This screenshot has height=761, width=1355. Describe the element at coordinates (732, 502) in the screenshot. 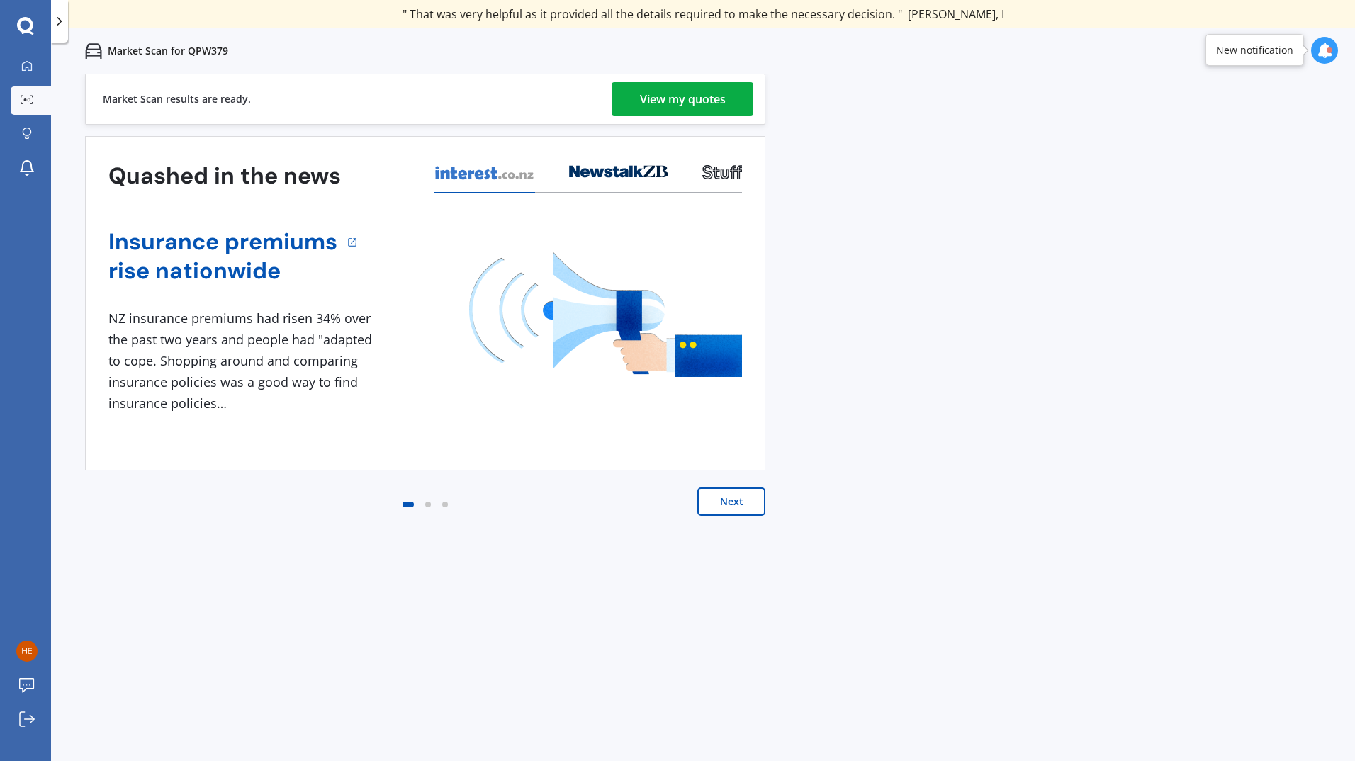

I see `button: Next` at that location.